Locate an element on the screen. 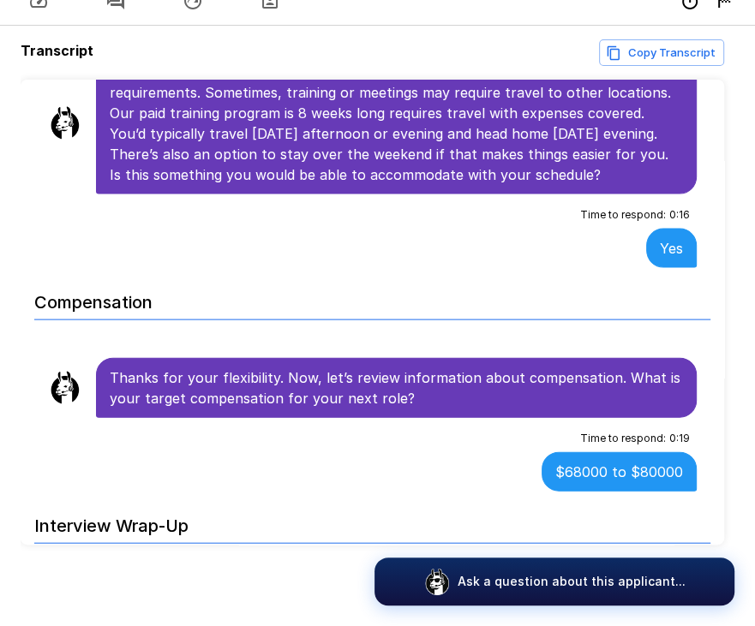 This screenshot has height=626, width=755. h6: Compensation is located at coordinates (372, 296).